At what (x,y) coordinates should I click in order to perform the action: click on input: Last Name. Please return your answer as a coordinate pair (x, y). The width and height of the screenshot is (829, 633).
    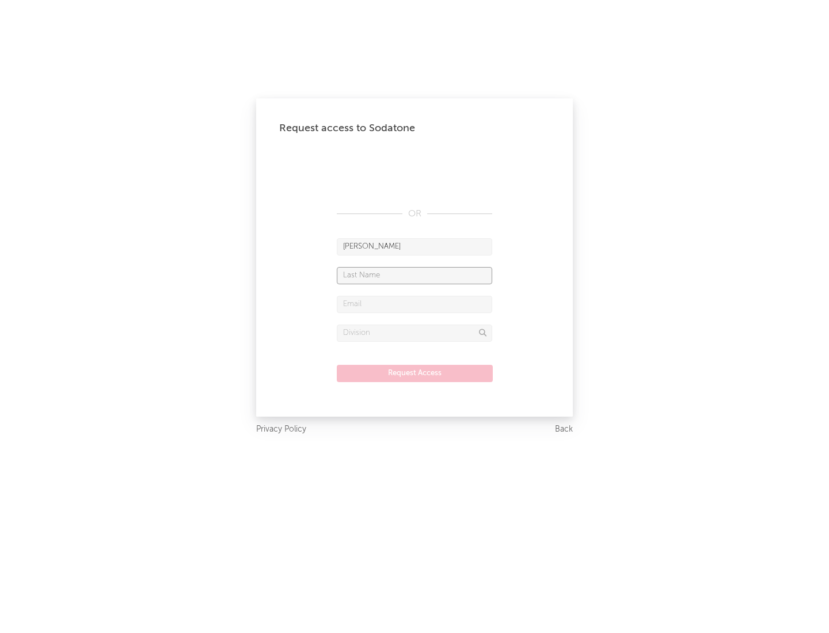
    Looking at the image, I should click on (414, 276).